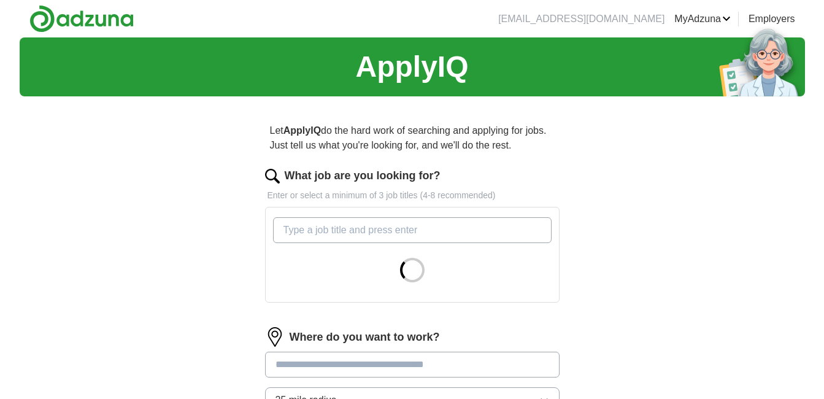 Image resolution: width=824 pixels, height=399 pixels. Describe the element at coordinates (772, 19) in the screenshot. I see `a: Employers` at that location.